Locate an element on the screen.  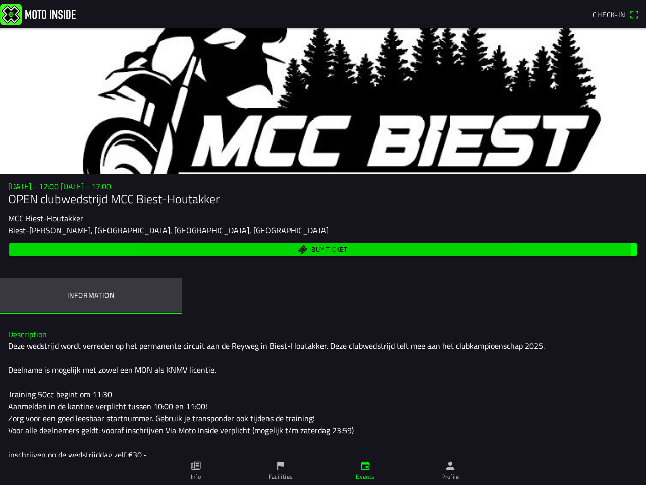
span: Buy ticket is located at coordinates (330, 249).